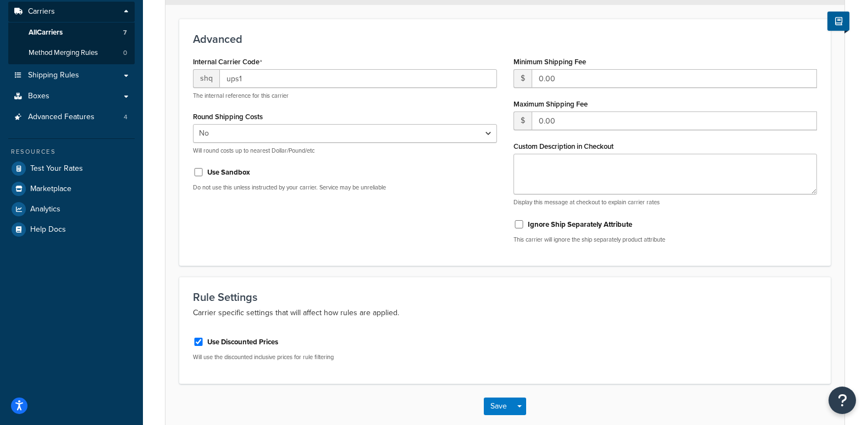 The height and width of the screenshot is (425, 867). I want to click on div: Resources, so click(71, 152).